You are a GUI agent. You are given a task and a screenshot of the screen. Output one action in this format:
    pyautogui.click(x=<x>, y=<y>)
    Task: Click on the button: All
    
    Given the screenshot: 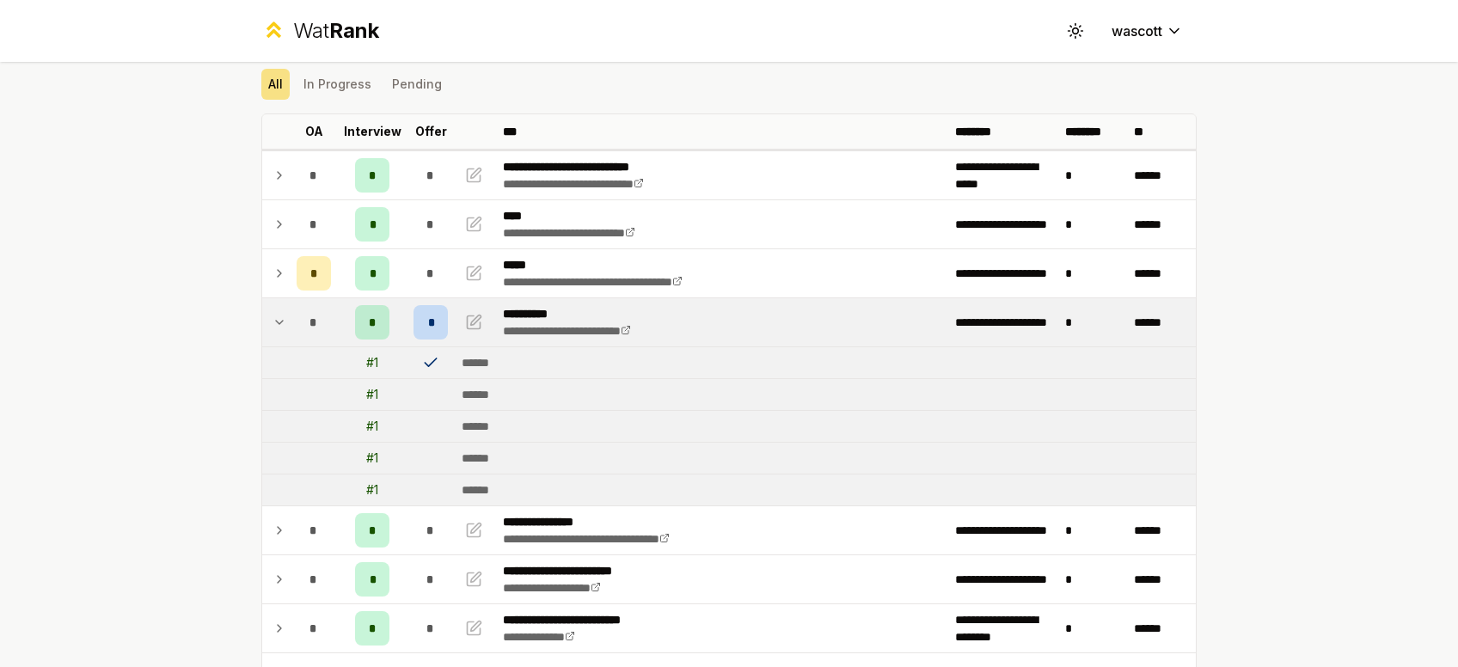 What is the action you would take?
    pyautogui.click(x=275, y=84)
    